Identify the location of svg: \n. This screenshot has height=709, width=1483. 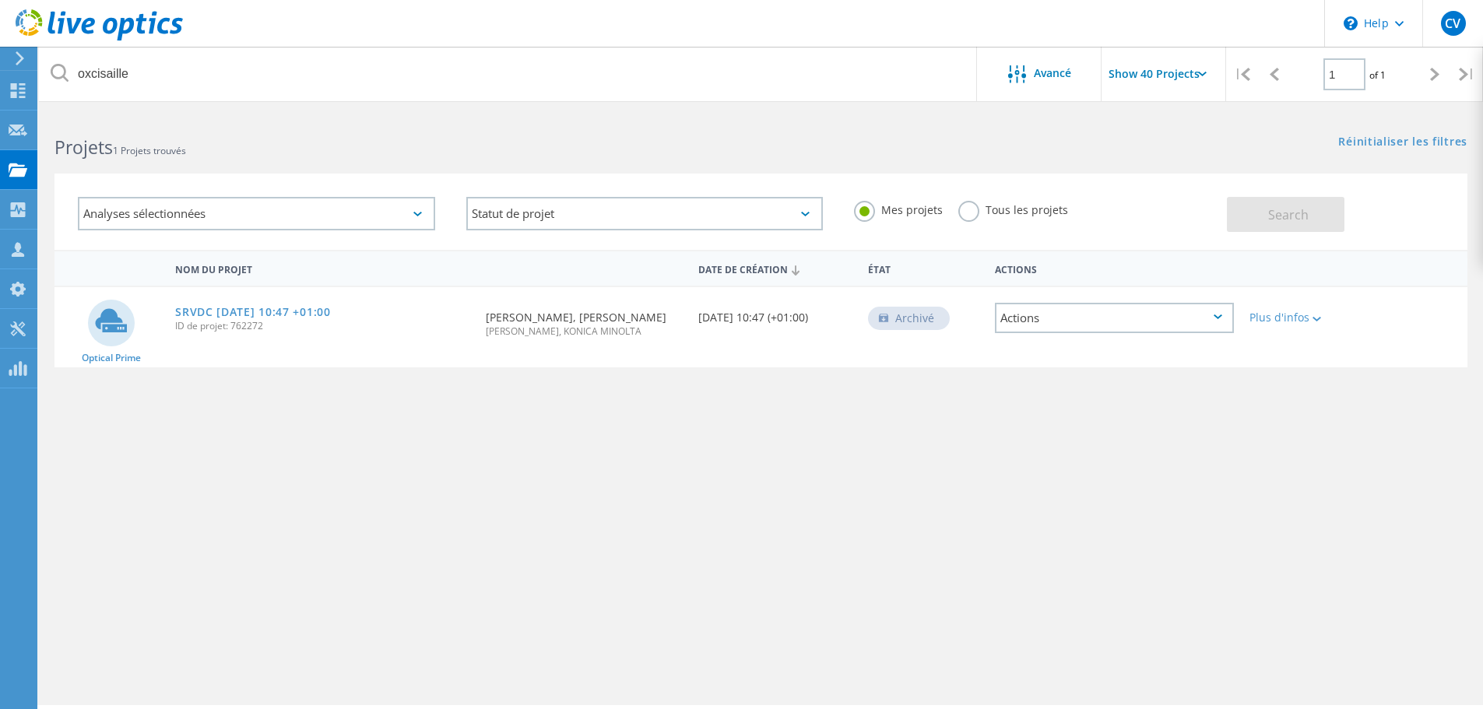
(1350, 23).